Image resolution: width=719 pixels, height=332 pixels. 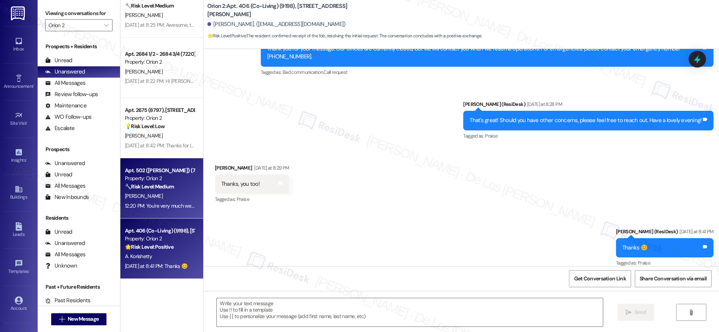 I want to click on strong: 💡 Risk Level: Low, so click(x=145, y=126).